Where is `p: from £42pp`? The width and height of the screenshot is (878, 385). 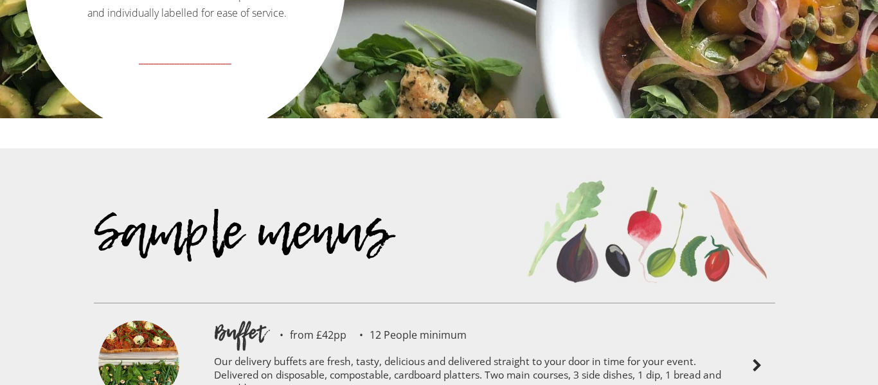 p: from £42pp is located at coordinates (306, 335).